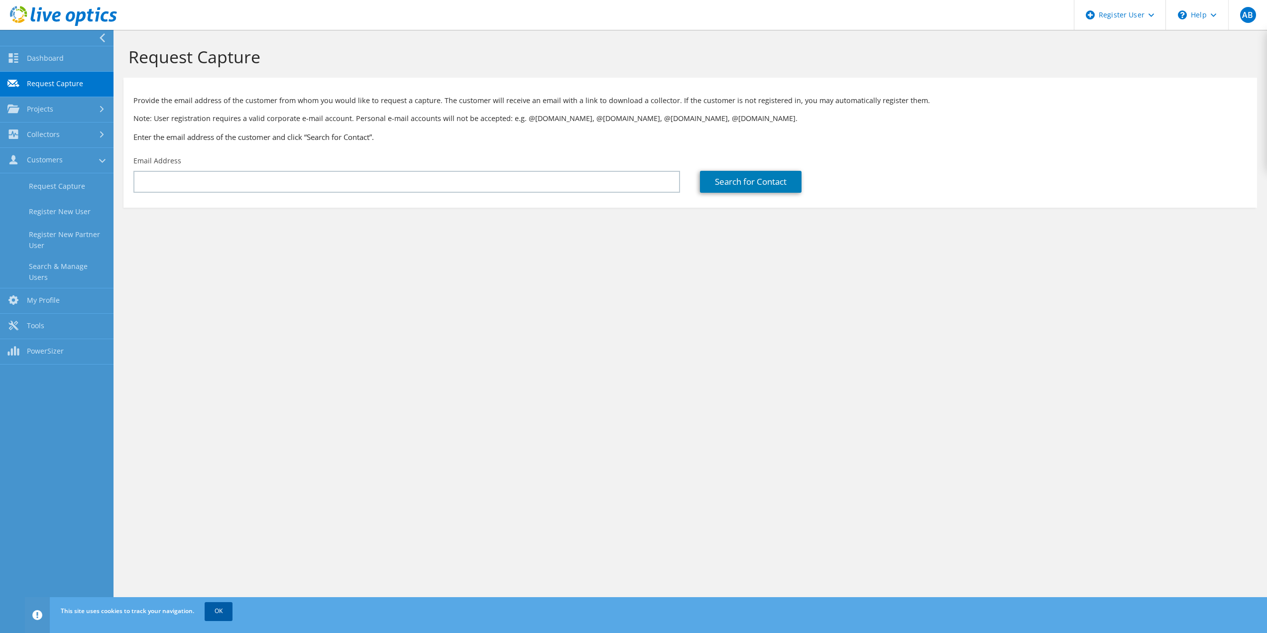  Describe the element at coordinates (690, 137) in the screenshot. I see `h3: Enter the email address of the customer and click “Search for Contact”.` at that location.